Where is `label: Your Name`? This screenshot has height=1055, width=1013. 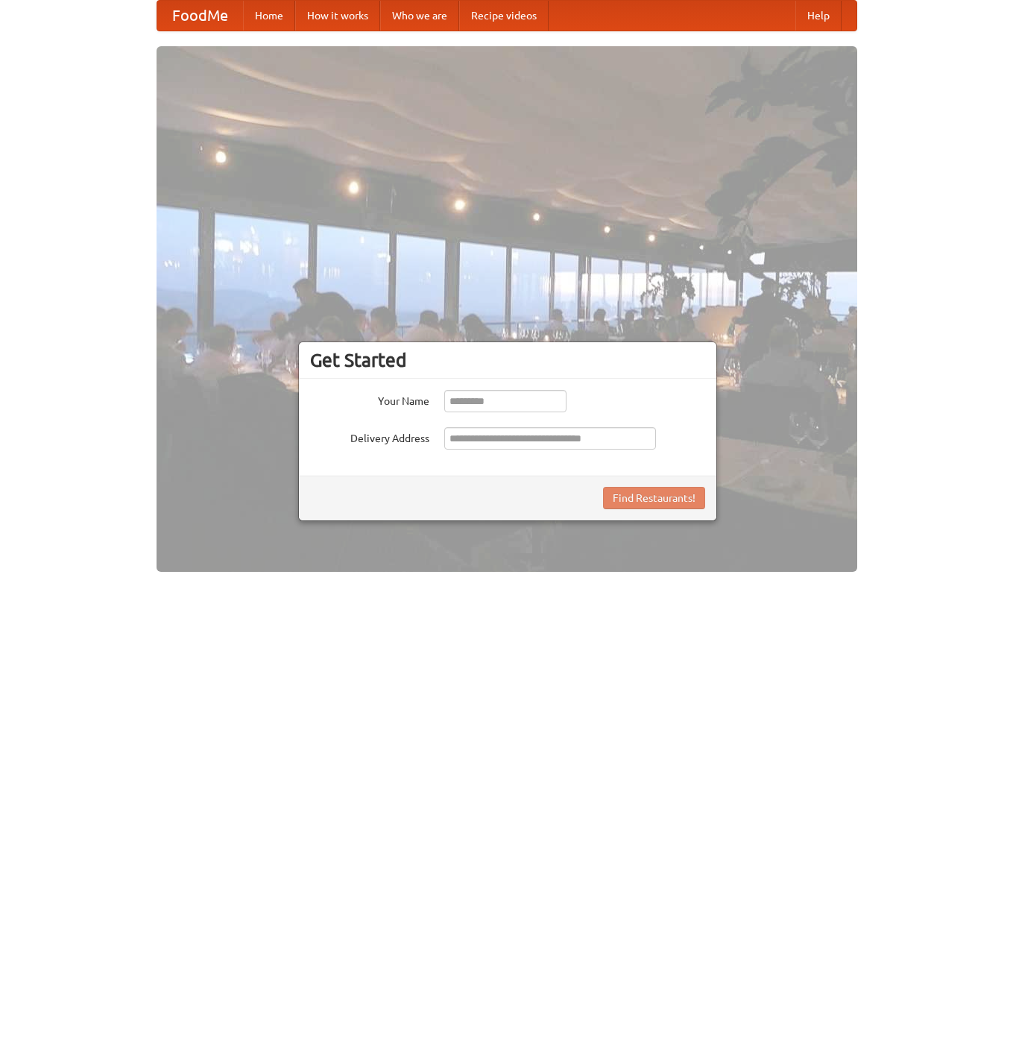
label: Your Name is located at coordinates (370, 399).